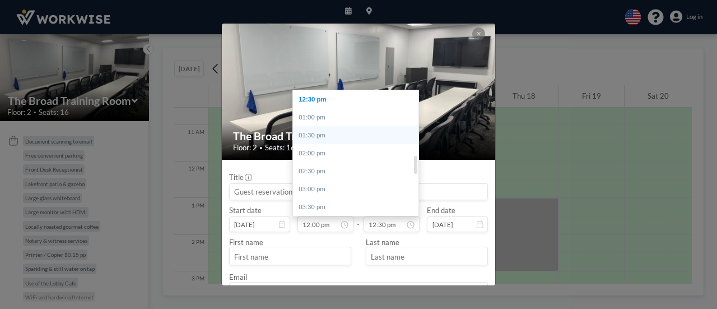  Describe the element at coordinates (280, 147) in the screenshot. I see `span: Seats: 16` at that location.